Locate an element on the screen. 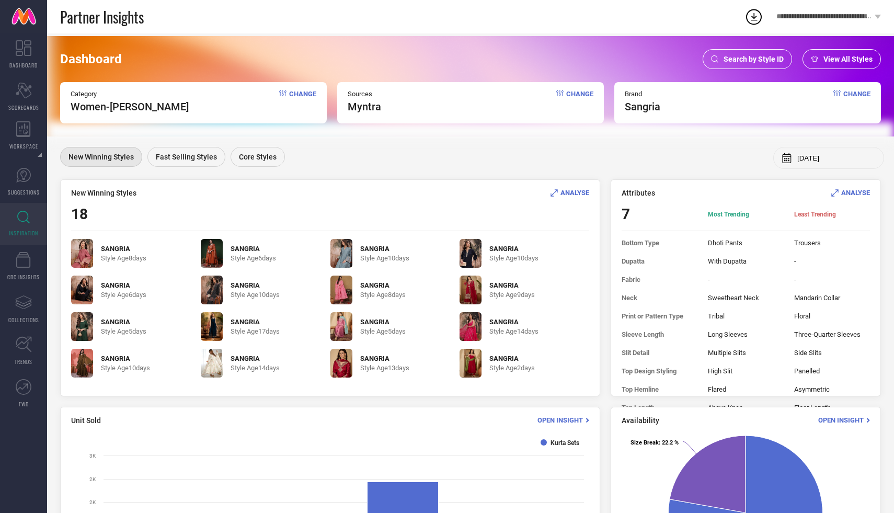 The height and width of the screenshot is (513, 894). span: Style Age 9 days is located at coordinates (512, 294).